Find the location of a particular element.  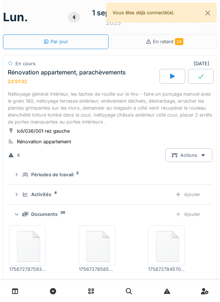

summary: Périodes de travail2 is located at coordinates (110, 174).